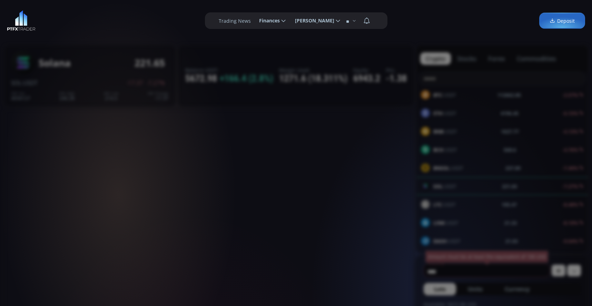 Image resolution: width=592 pixels, height=306 pixels. Describe the element at coordinates (235, 21) in the screenshot. I see `label: Trading News` at that location.